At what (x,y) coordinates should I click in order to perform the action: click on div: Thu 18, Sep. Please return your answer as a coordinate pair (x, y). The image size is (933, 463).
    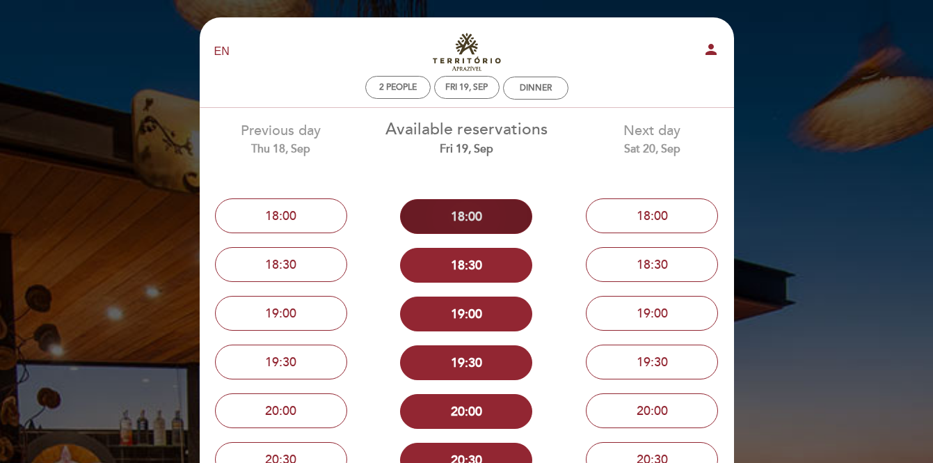
    Looking at the image, I should click on (281, 149).